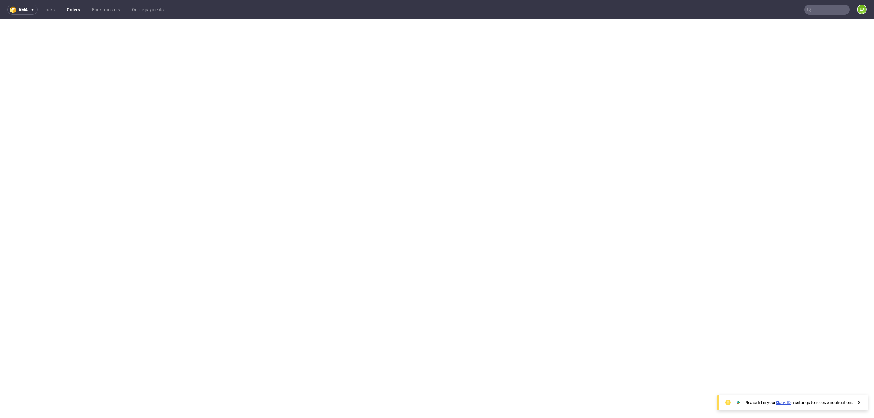  What do you see at coordinates (14, 10) in the screenshot?
I see `img: logo` at bounding box center [14, 10].